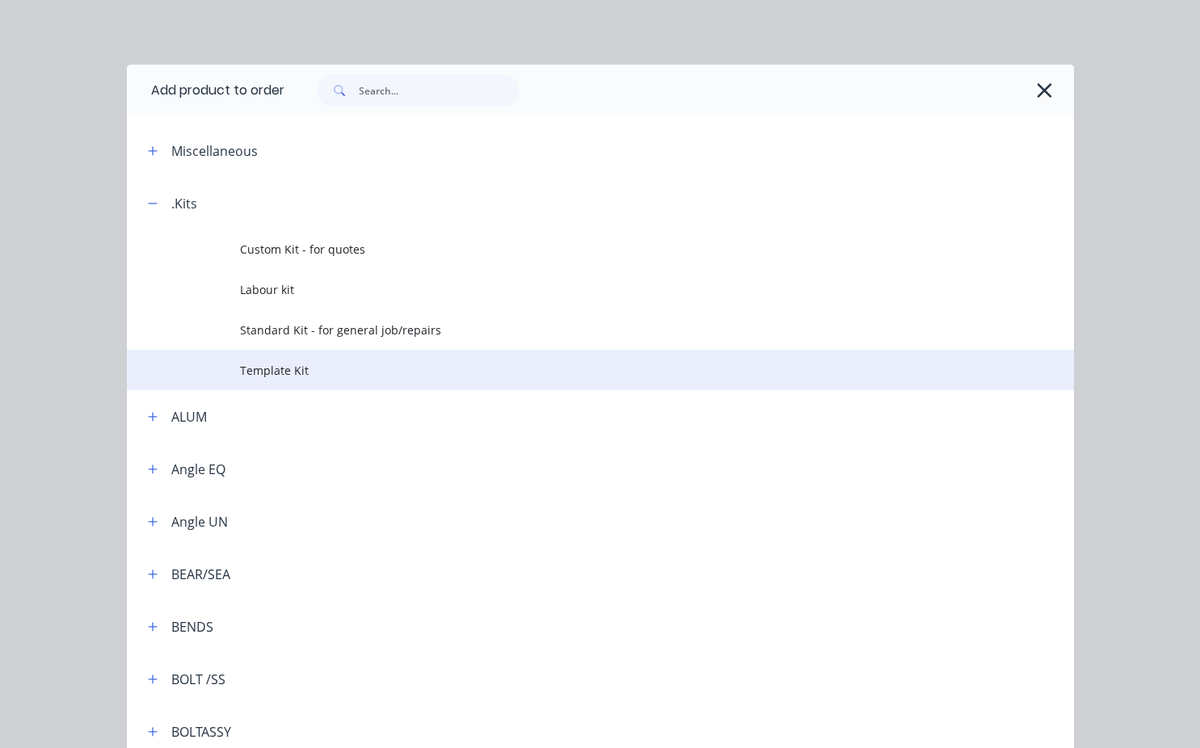 This screenshot has width=1200, height=748. Describe the element at coordinates (198, 680) in the screenshot. I see `div: BOLT /SS` at that location.